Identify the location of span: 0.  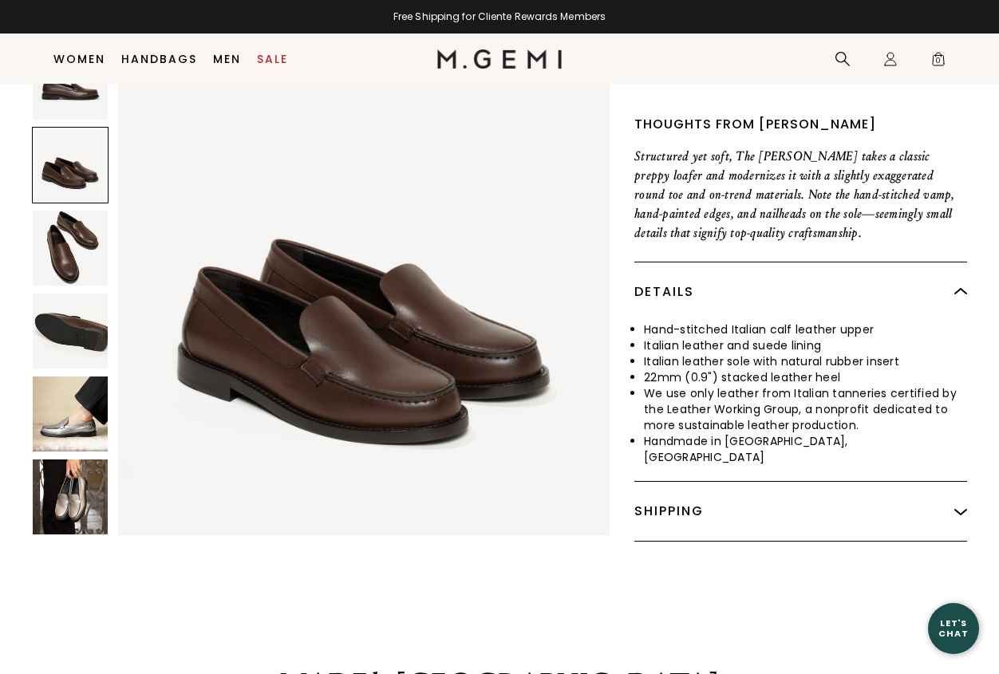
(938, 62).